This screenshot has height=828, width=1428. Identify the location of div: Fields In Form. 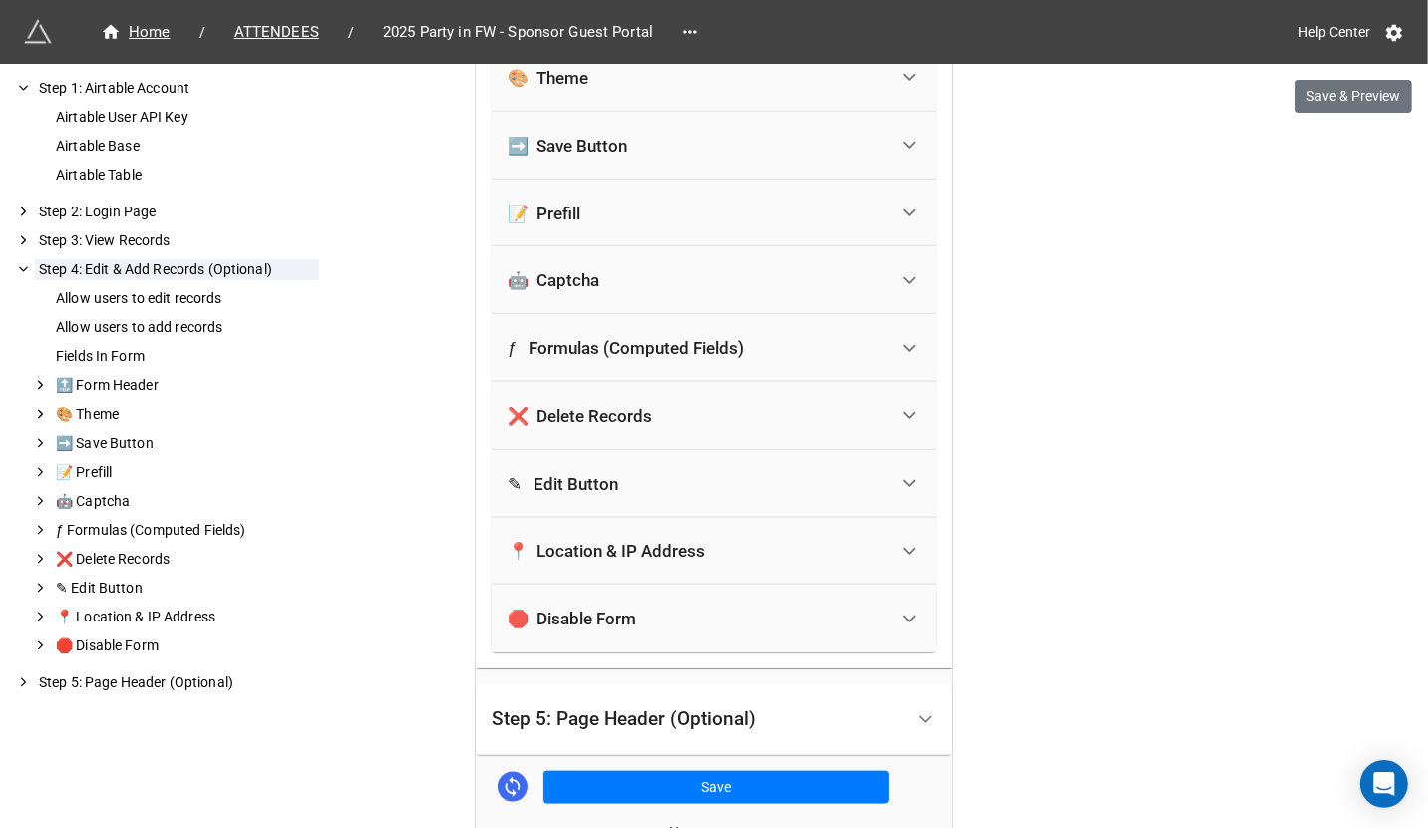
(185, 356).